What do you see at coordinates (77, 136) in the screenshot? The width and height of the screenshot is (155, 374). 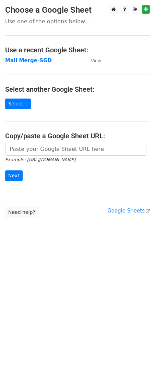 I see `h4: Copy/paste a Google Sheet URL:` at bounding box center [77, 136].